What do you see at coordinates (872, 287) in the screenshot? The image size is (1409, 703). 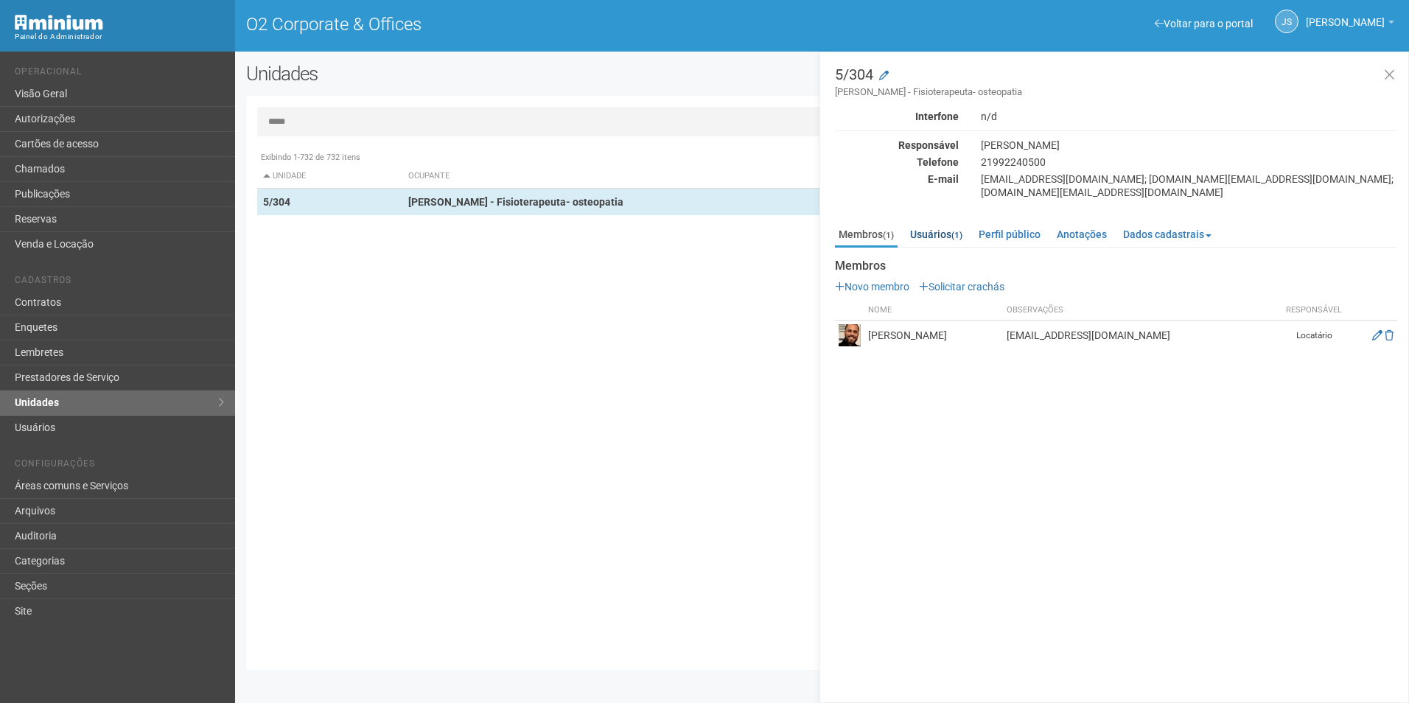 I see `a: Novo membro` at bounding box center [872, 287].